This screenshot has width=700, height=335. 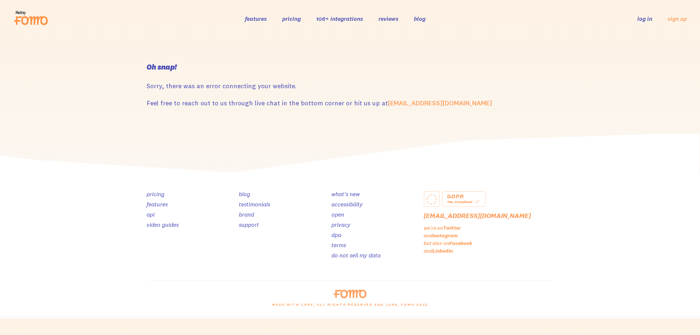 I want to click on a: dpa, so click(x=336, y=235).